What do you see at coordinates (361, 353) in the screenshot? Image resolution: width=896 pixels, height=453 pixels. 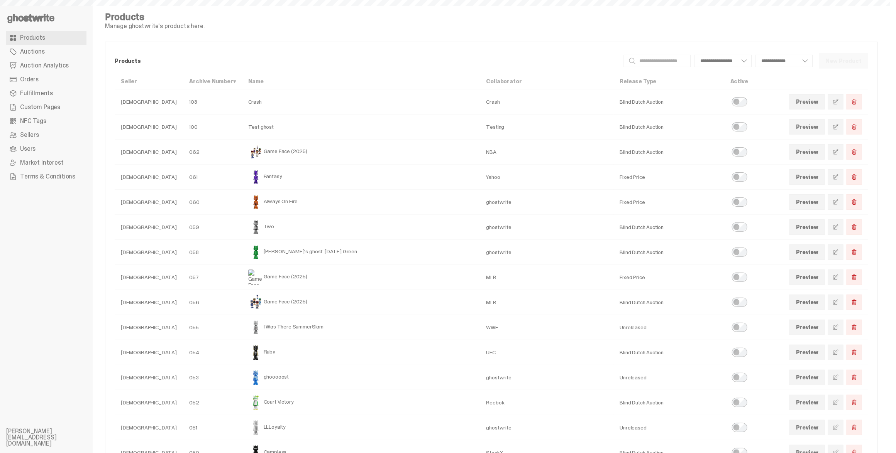 I see `td: Ruby` at bounding box center [361, 353].